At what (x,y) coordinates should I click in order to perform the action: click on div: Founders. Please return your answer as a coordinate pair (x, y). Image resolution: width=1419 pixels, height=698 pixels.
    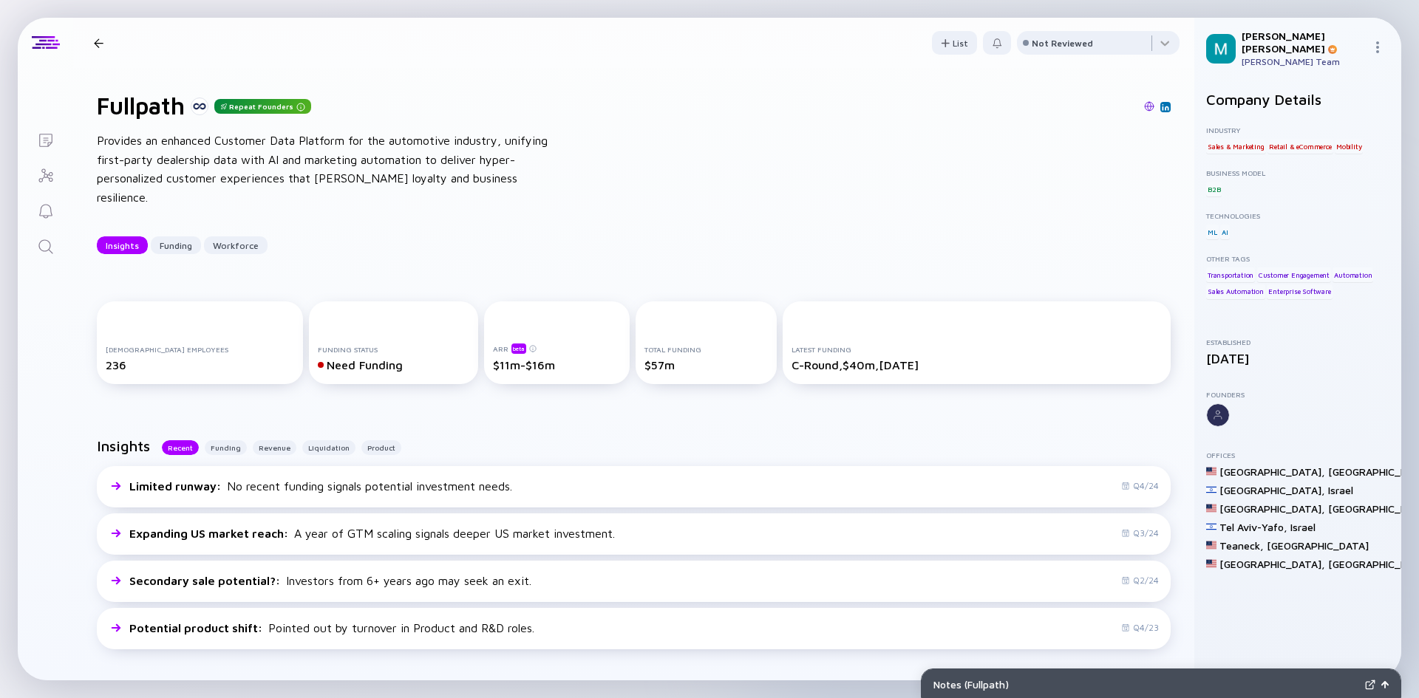
    Looking at the image, I should click on (1298, 395).